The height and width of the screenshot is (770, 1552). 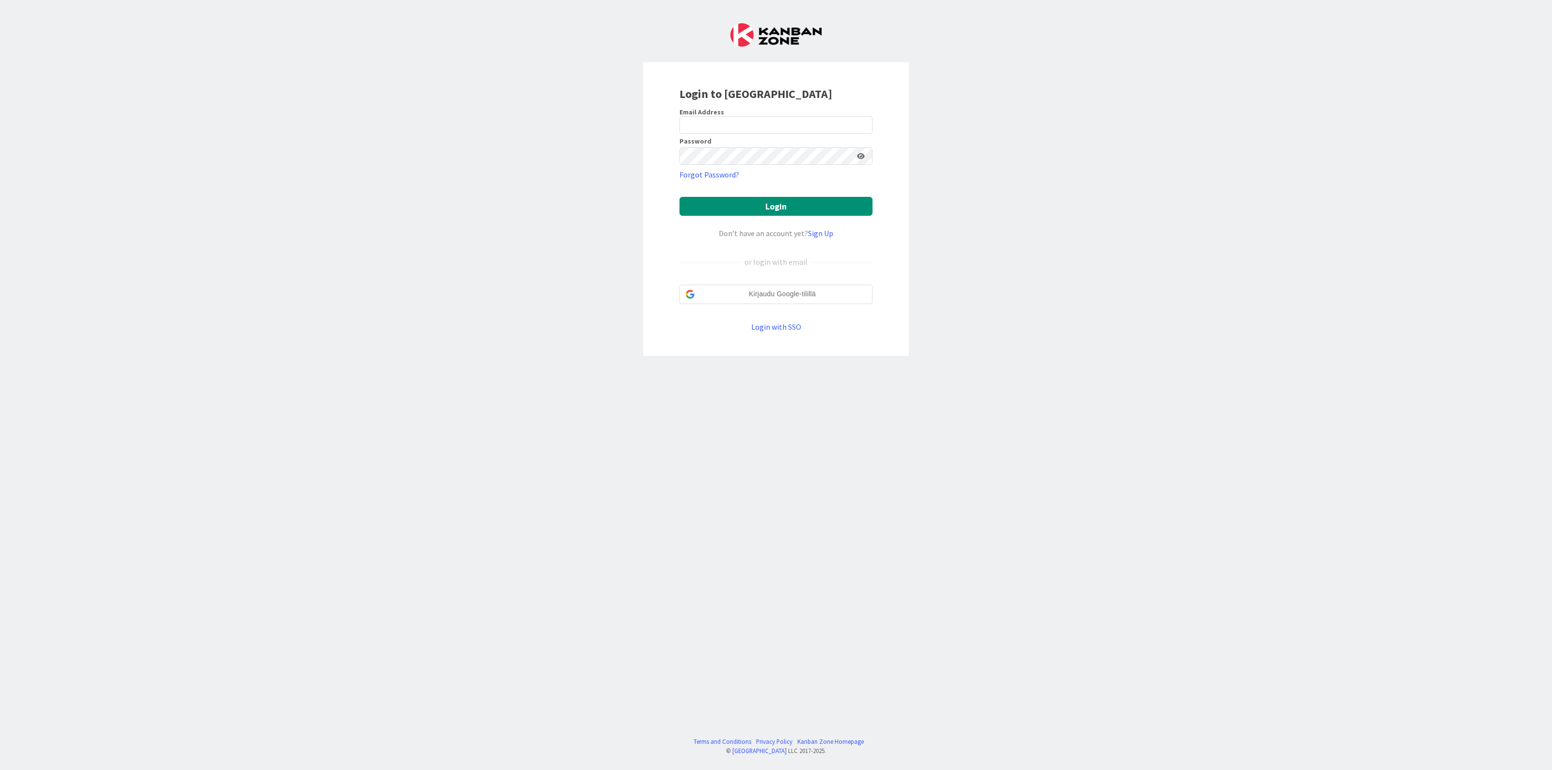 What do you see at coordinates (782, 294) in the screenshot?
I see `span: Kirjaudu Google-tilillä` at bounding box center [782, 294].